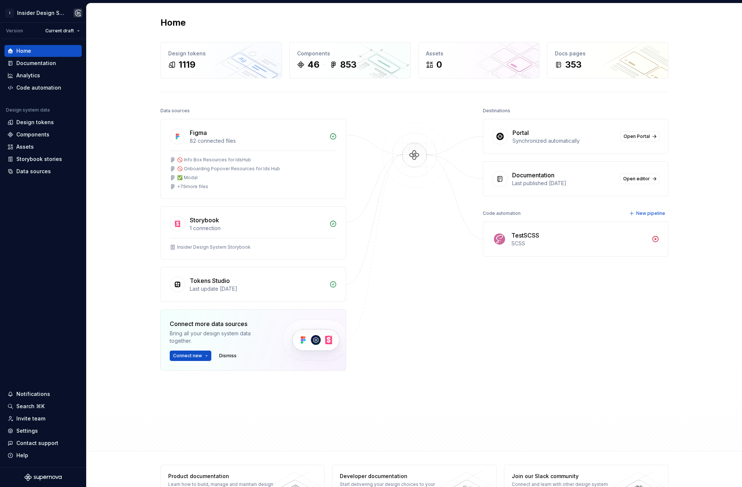  What do you see at coordinates (521, 133) in the screenshot?
I see `div: Portal` at bounding box center [521, 133].